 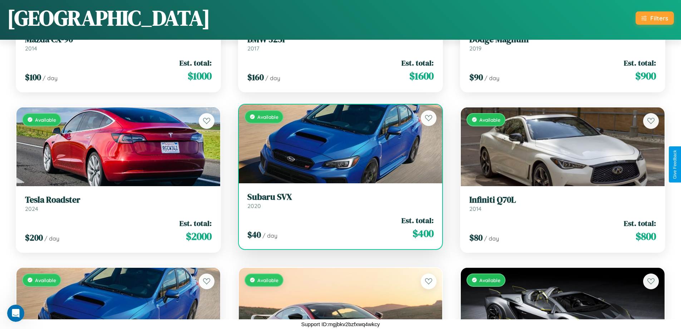 I want to click on span: $ 400, so click(x=423, y=233).